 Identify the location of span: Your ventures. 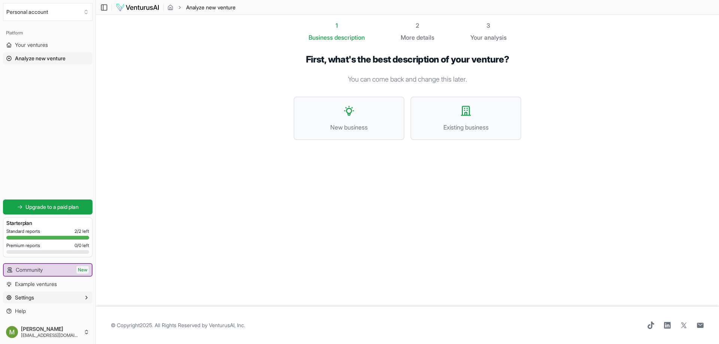
(31, 45).